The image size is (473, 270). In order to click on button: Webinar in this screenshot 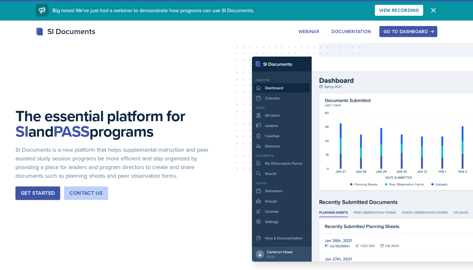, I will do `click(309, 32)`.